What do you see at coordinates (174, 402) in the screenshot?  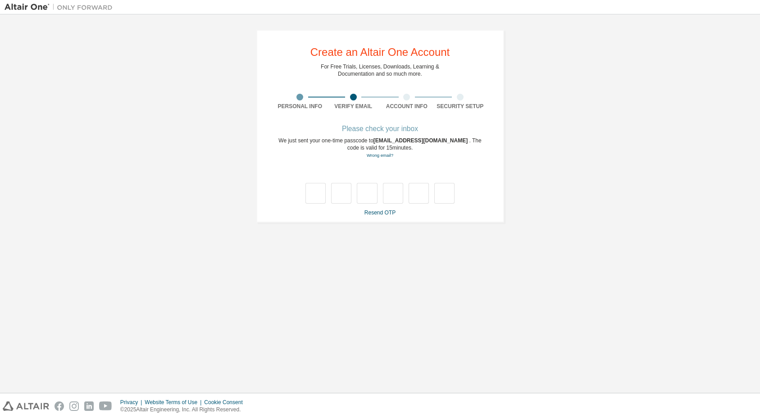 I see `div: Website Terms of Use` at bounding box center [174, 402].